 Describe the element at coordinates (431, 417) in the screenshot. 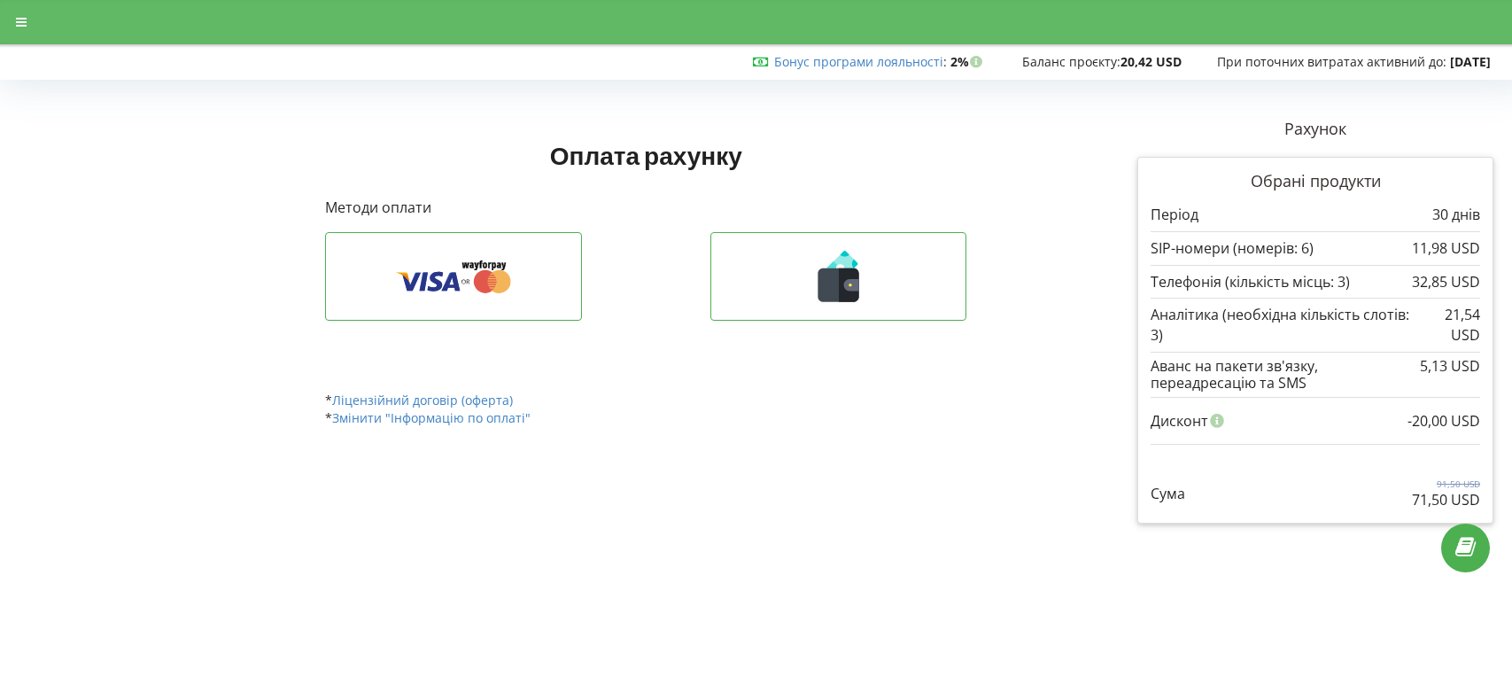

I see `a: Змінити "Інформацію по оплаті"` at that location.